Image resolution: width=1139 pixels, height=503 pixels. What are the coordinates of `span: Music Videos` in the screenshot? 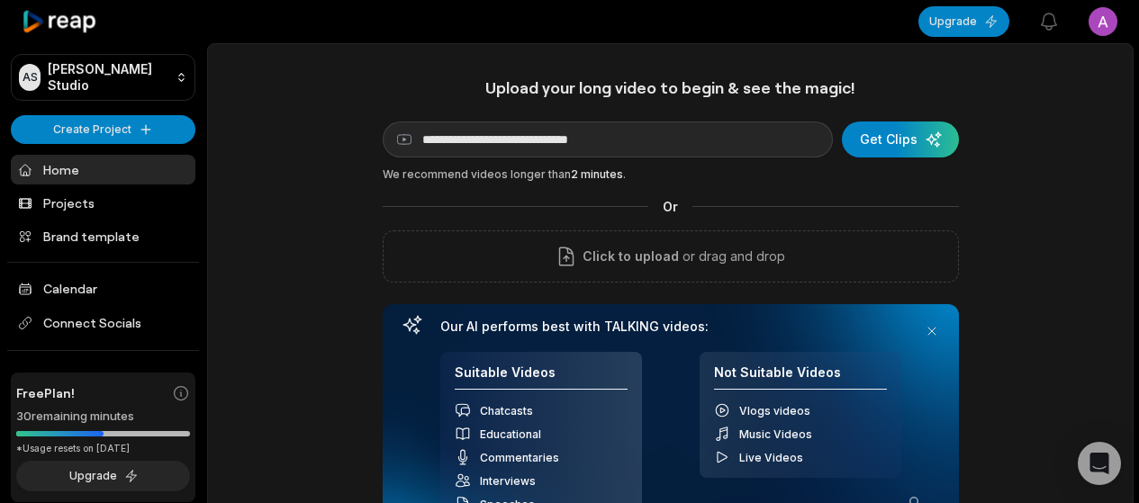 It's located at (775, 434).